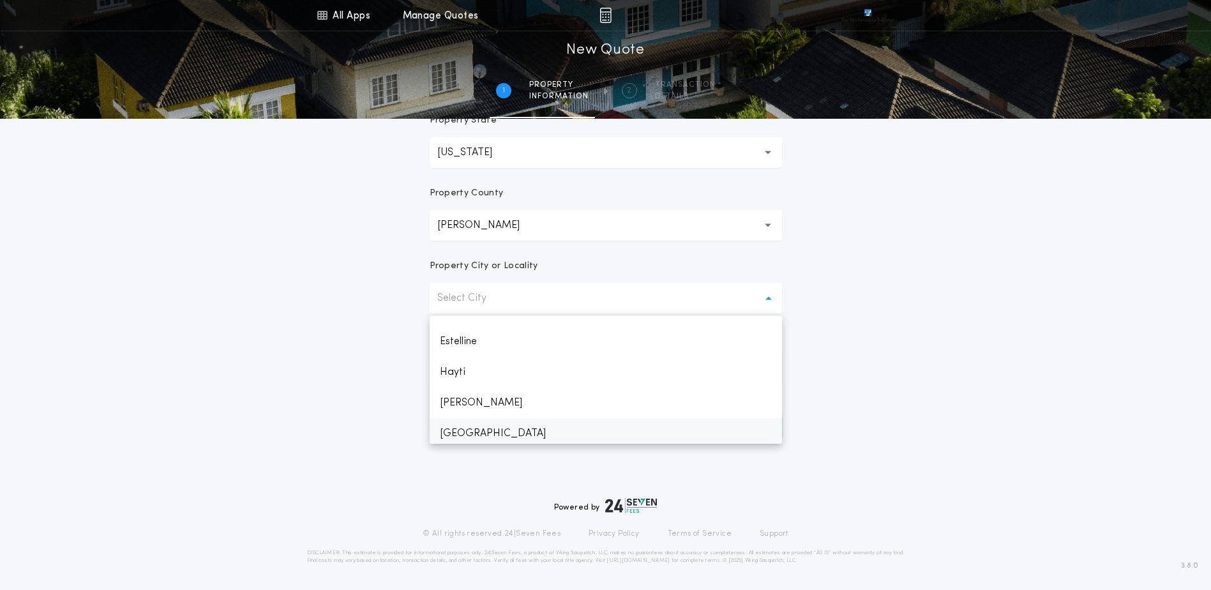  Describe the element at coordinates (605, 15) in the screenshot. I see `img: img` at that location.